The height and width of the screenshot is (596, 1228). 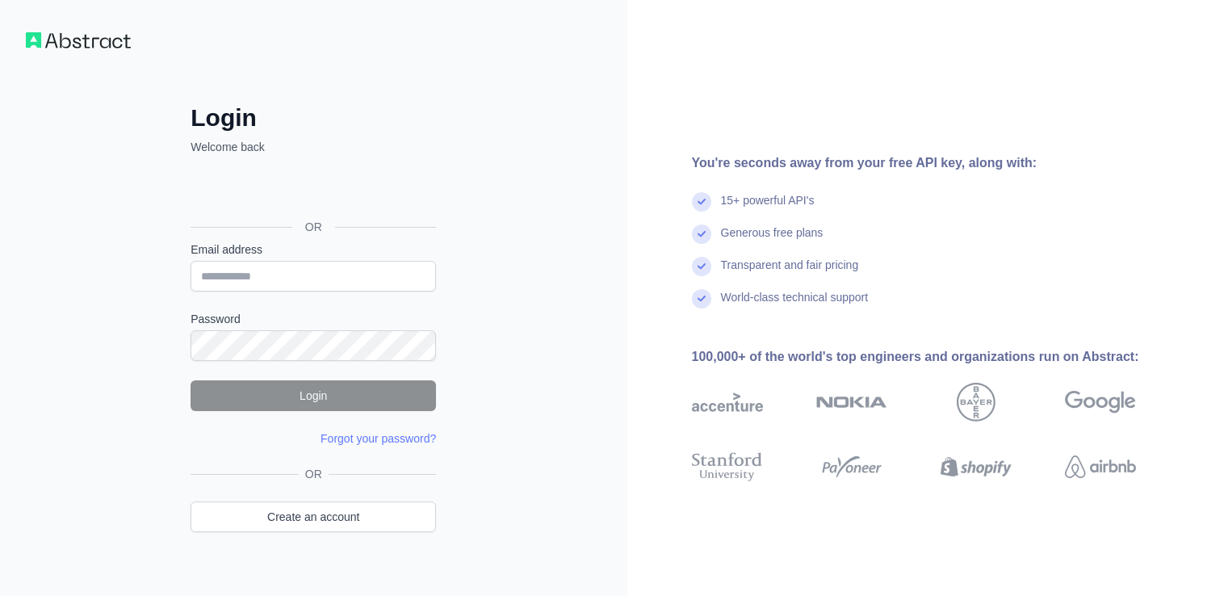 I want to click on a: Forgot your password?, so click(x=378, y=438).